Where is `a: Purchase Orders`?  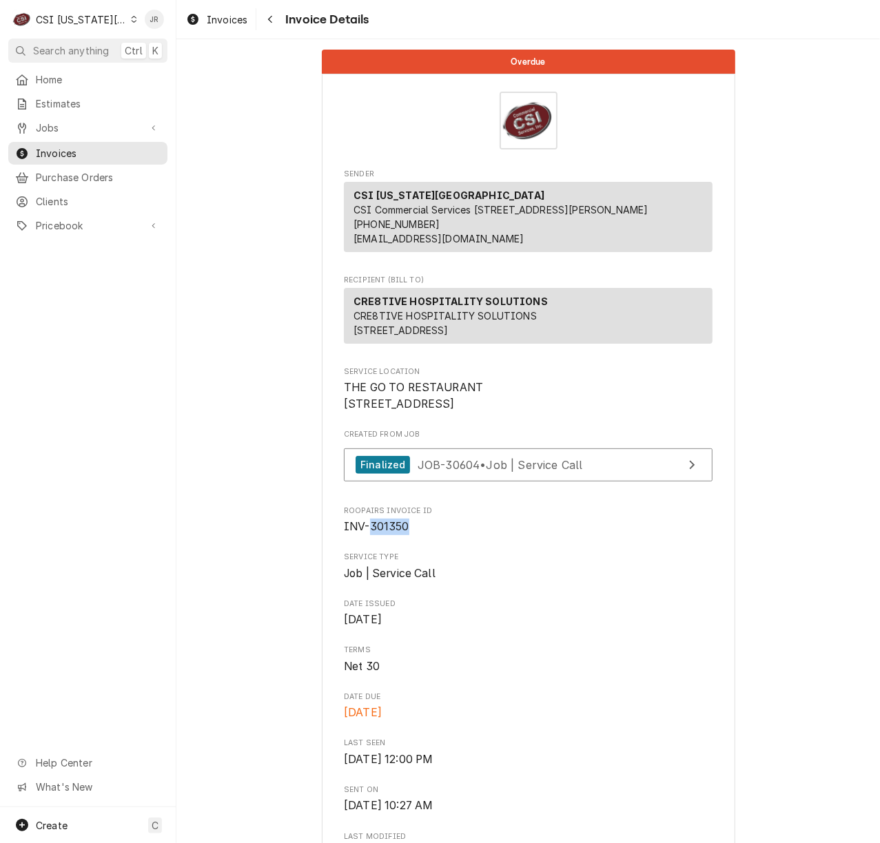
a: Purchase Orders is located at coordinates (88, 177).